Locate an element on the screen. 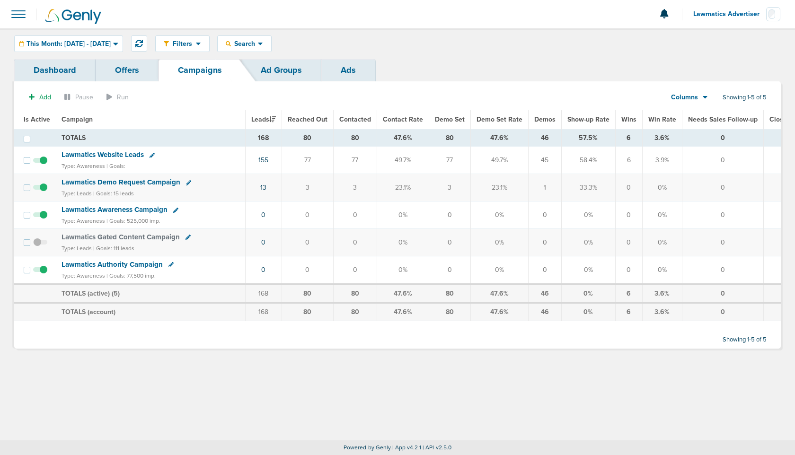 The height and width of the screenshot is (455, 795). span: Add is located at coordinates (45, 97).